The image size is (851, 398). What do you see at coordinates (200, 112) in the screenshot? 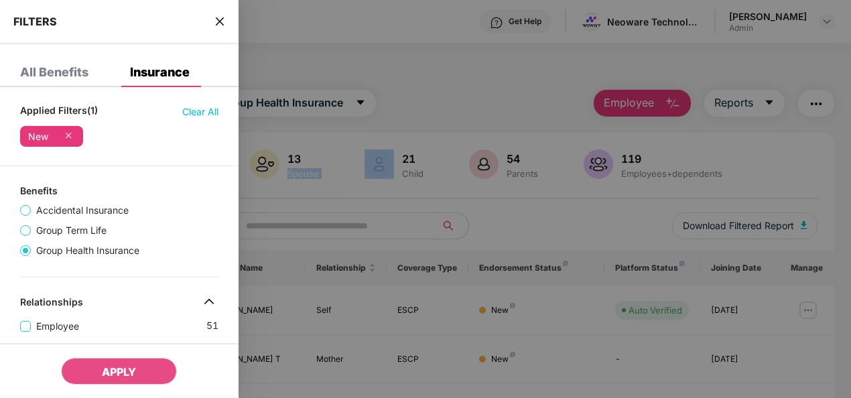
I see `span: Clear All` at bounding box center [200, 112].